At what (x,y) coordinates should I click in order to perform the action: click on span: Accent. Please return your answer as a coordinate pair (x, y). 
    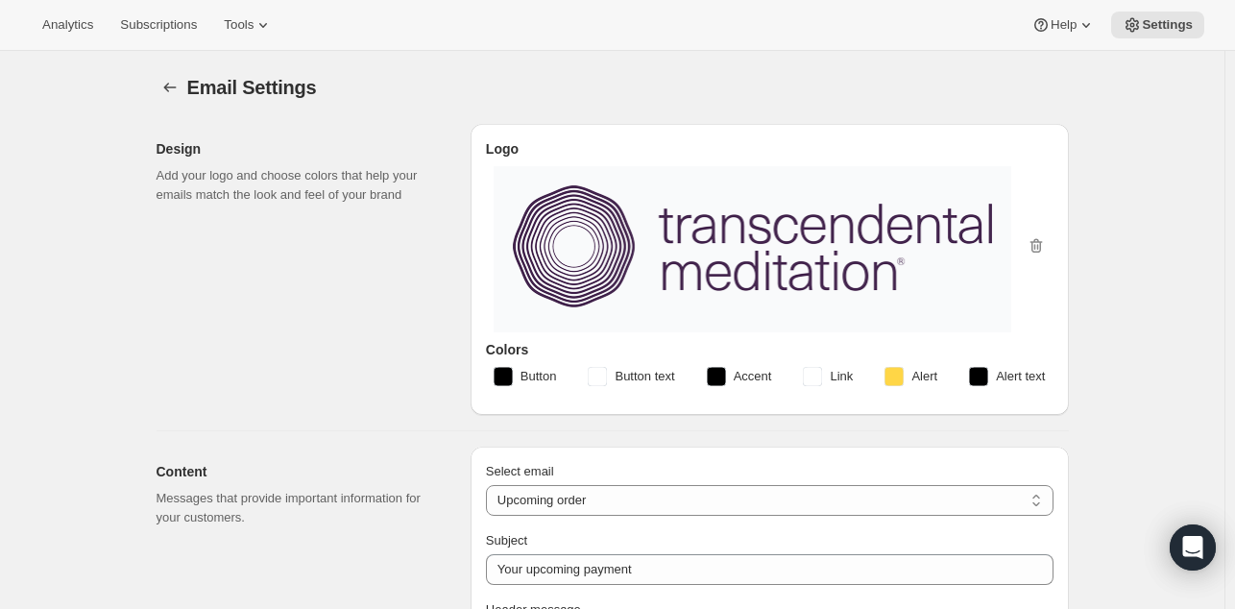
    Looking at the image, I should click on (753, 376).